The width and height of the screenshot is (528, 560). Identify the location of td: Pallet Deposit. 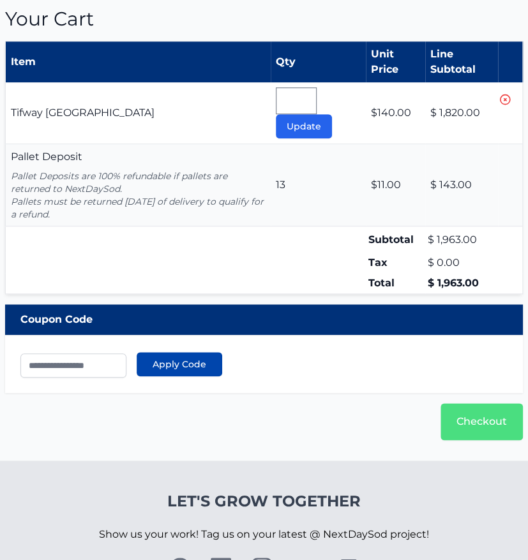
(138, 185).